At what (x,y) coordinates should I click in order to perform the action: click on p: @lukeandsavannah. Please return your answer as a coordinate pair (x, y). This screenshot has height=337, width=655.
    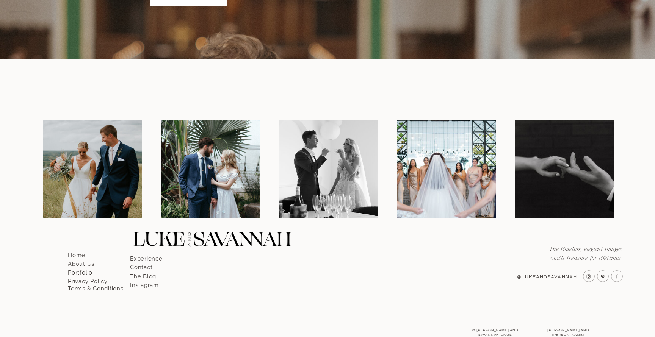
    Looking at the image, I should click on (544, 277).